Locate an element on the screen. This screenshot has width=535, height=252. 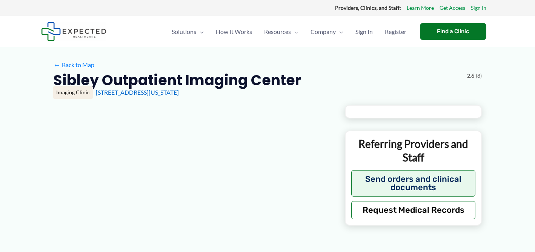
a: ←Back to Map is located at coordinates (74, 65).